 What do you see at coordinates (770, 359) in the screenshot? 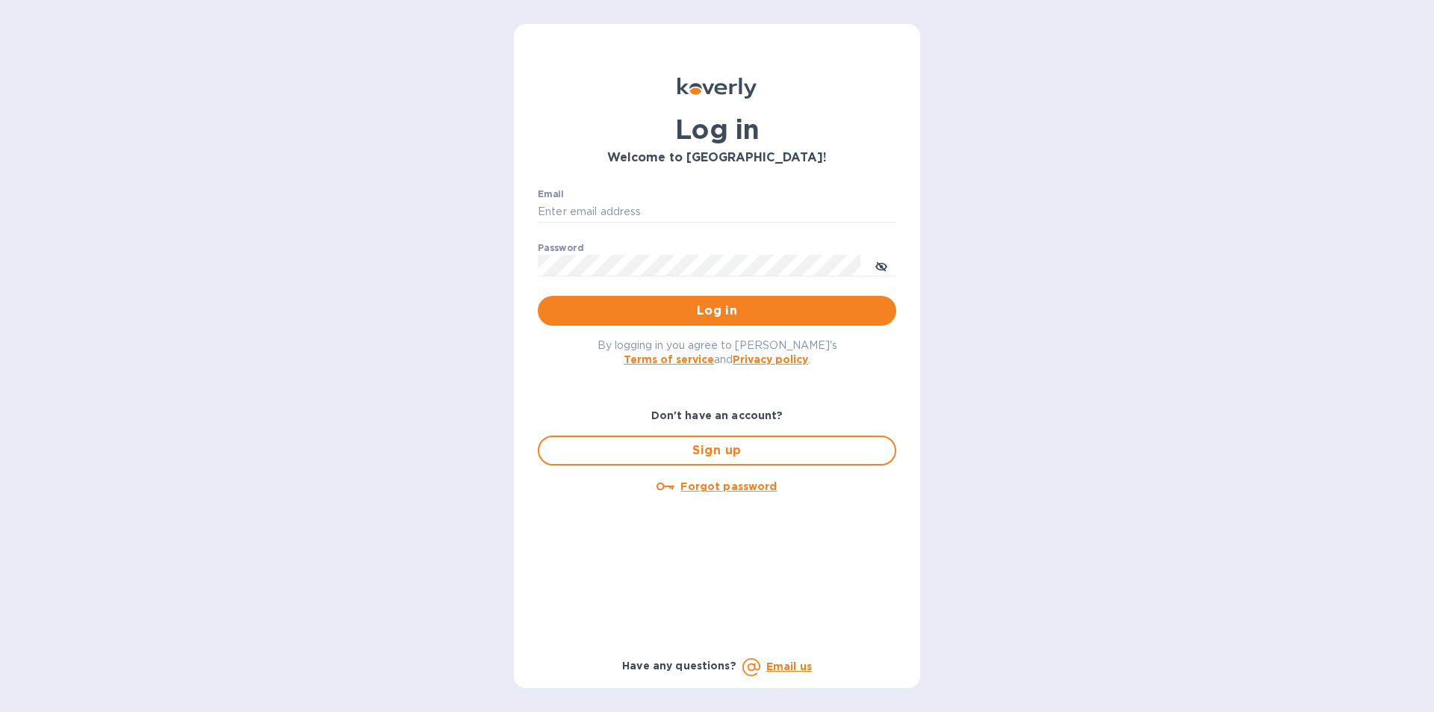
I see `a: Privacy policy` at bounding box center [770, 359].